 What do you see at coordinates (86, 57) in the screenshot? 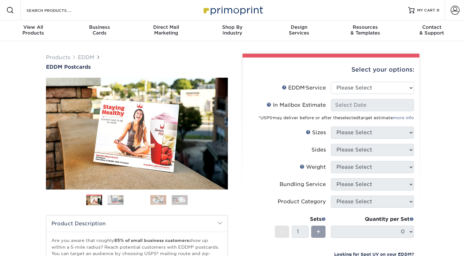
I see `a: EDDM` at bounding box center [86, 57].